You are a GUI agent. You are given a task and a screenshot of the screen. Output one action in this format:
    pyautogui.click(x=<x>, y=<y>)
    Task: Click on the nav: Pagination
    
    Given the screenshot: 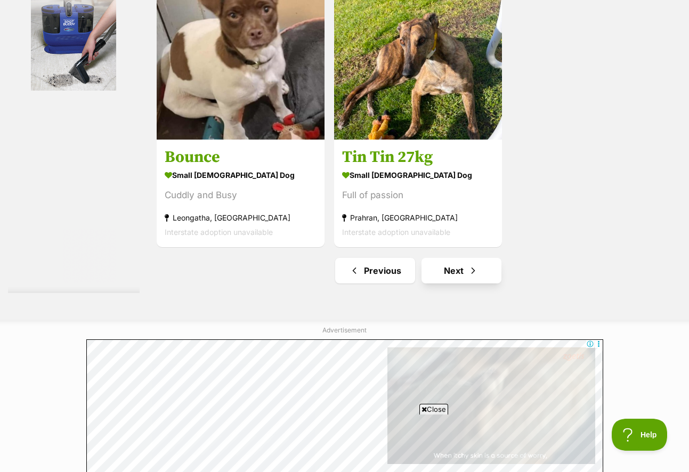 What is the action you would take?
    pyautogui.click(x=418, y=271)
    